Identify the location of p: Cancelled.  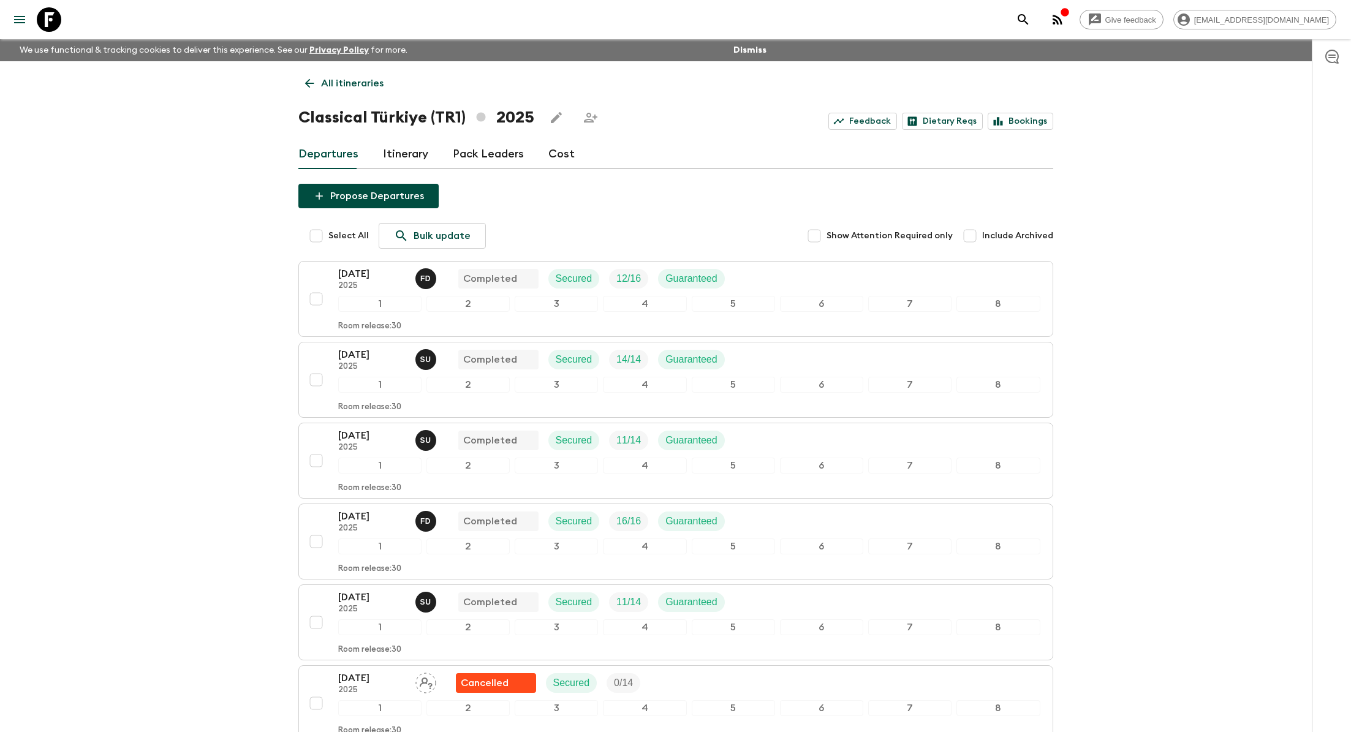
(485, 683).